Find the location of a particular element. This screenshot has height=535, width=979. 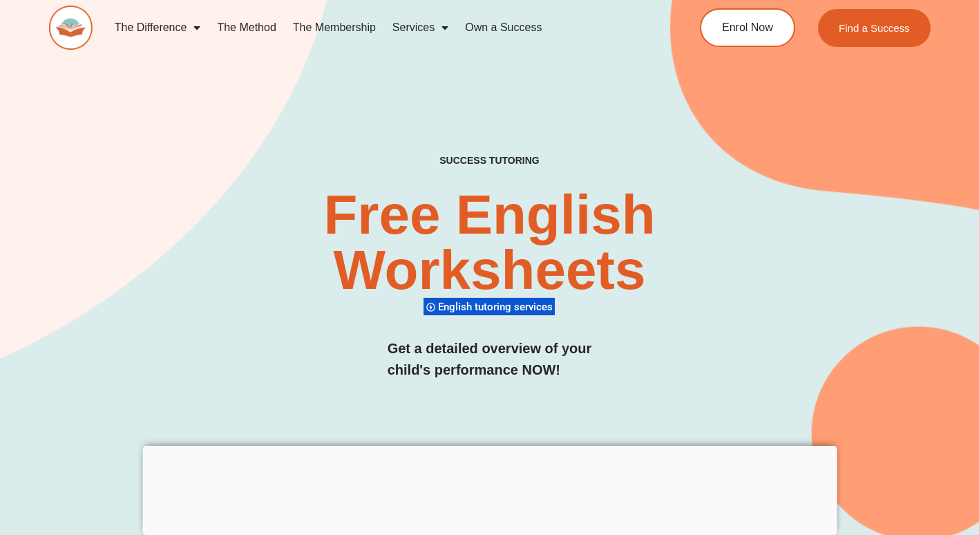

a: The Membership is located at coordinates (334, 28).